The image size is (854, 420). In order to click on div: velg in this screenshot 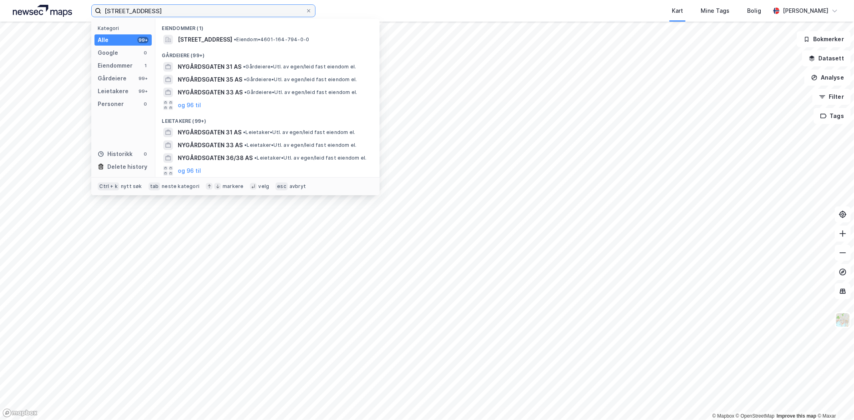, I will do `click(263, 187)`.